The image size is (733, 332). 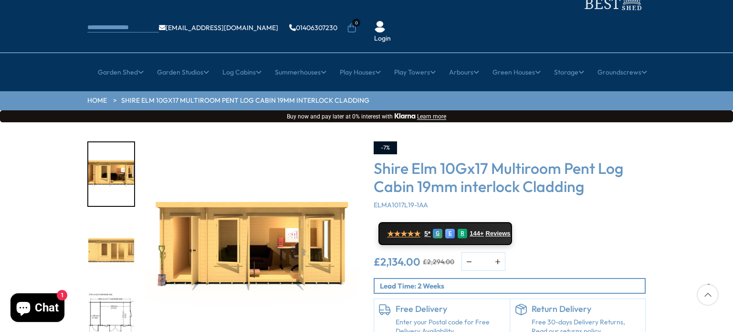 What do you see at coordinates (111, 249) in the screenshot?
I see `img: Elm2990x50909_9x16_8000_578f2222-942b-4b45-bcfa-3677885ef887_200x200.jpg` at bounding box center [111, 249].